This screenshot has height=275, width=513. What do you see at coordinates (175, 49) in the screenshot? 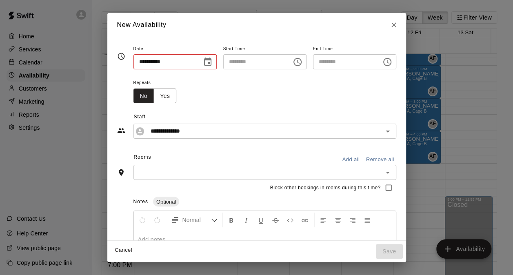
I see `span: Date` at bounding box center [175, 49].